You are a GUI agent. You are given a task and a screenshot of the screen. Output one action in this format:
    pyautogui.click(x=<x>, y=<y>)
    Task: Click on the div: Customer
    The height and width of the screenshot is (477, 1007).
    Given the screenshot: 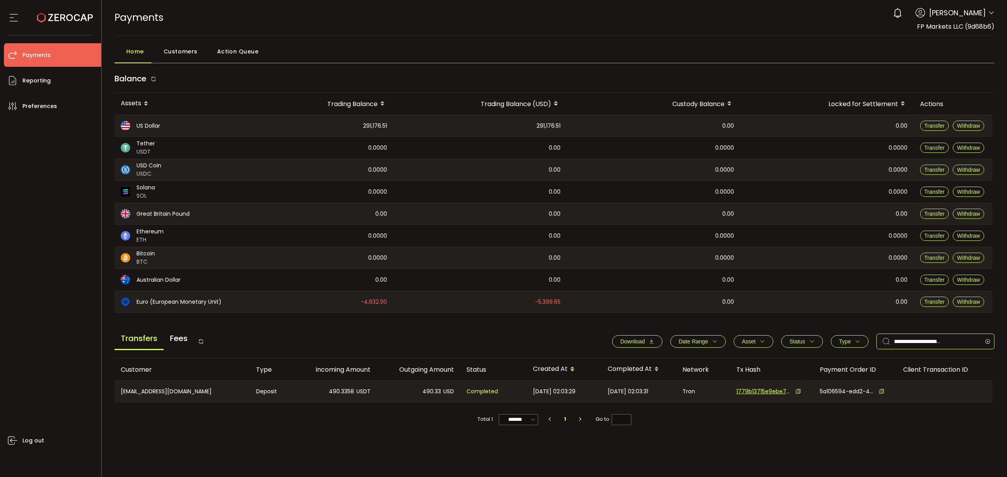 What is the action you would take?
    pyautogui.click(x=182, y=370)
    